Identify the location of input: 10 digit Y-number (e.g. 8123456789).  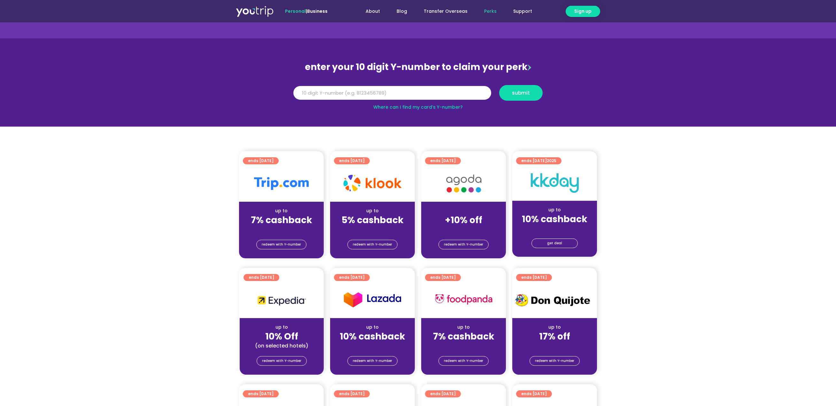
(392, 93).